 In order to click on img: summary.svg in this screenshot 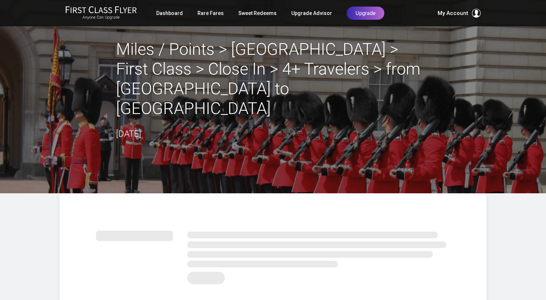, I will do `click(273, 255)`.